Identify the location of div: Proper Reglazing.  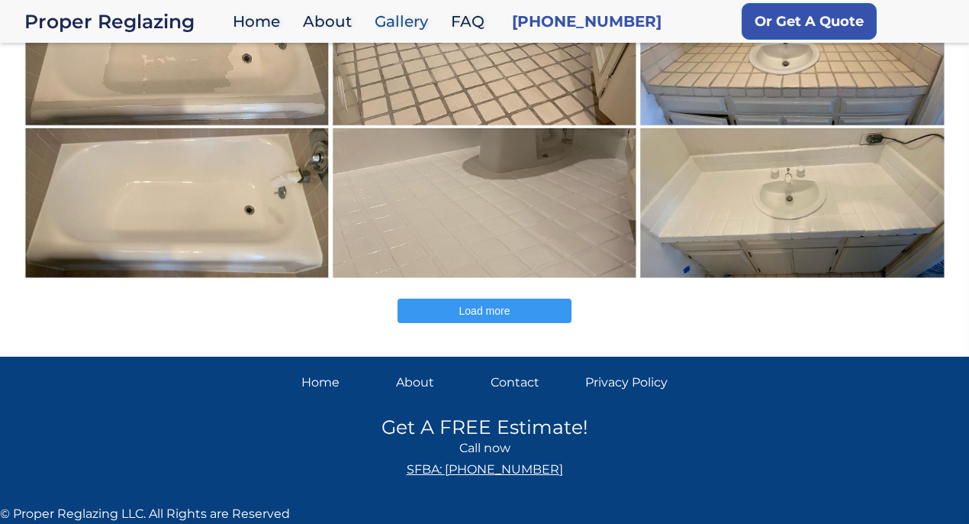
(124, 21).